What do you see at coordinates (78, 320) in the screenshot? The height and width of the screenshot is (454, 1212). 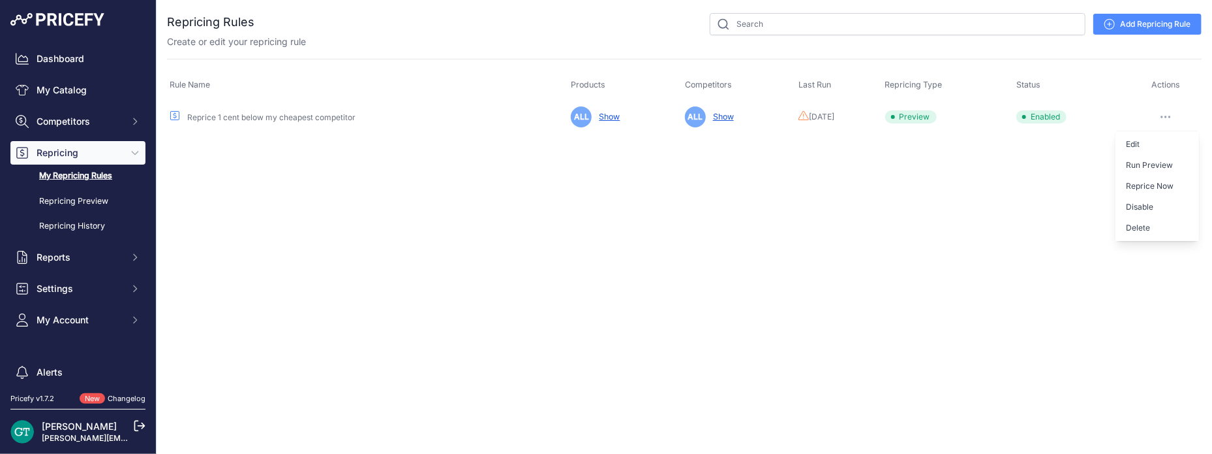 I see `button: My Account` at bounding box center [78, 320].